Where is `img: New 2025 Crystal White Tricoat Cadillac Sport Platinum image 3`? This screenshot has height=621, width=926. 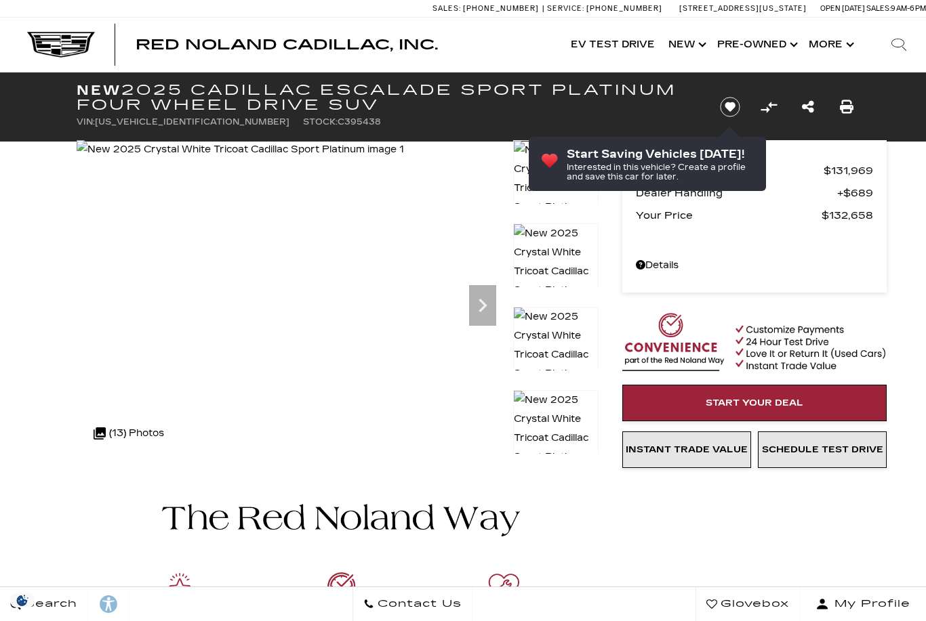
img: New 2025 Crystal White Tricoat Cadillac Sport Platinum image 3 is located at coordinates (556, 188).